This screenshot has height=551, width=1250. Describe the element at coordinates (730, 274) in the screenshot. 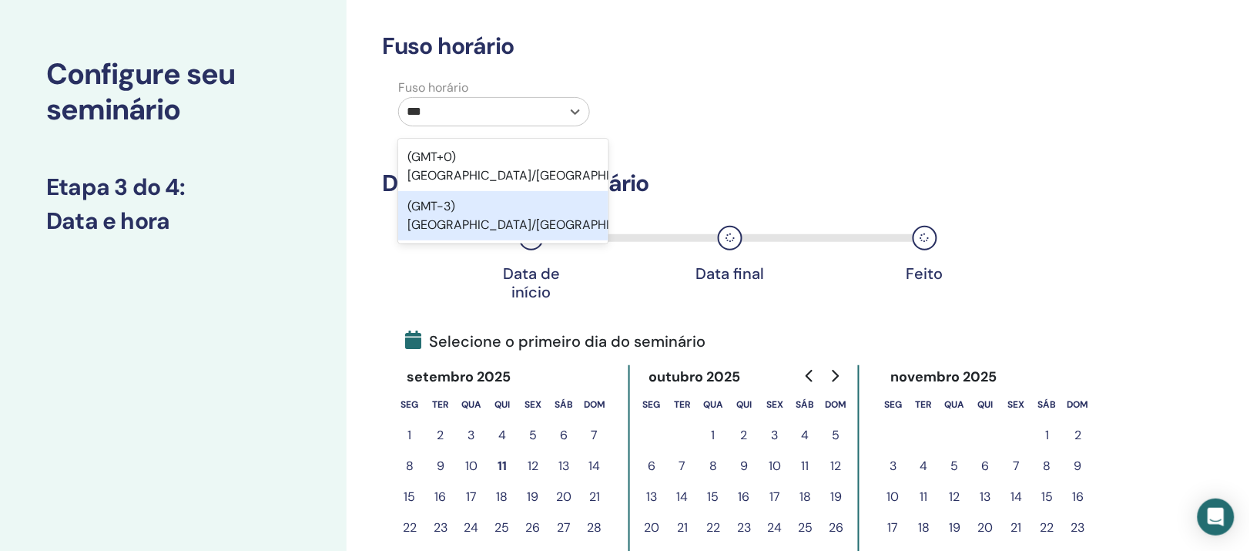

I see `div: Data final` at that location.